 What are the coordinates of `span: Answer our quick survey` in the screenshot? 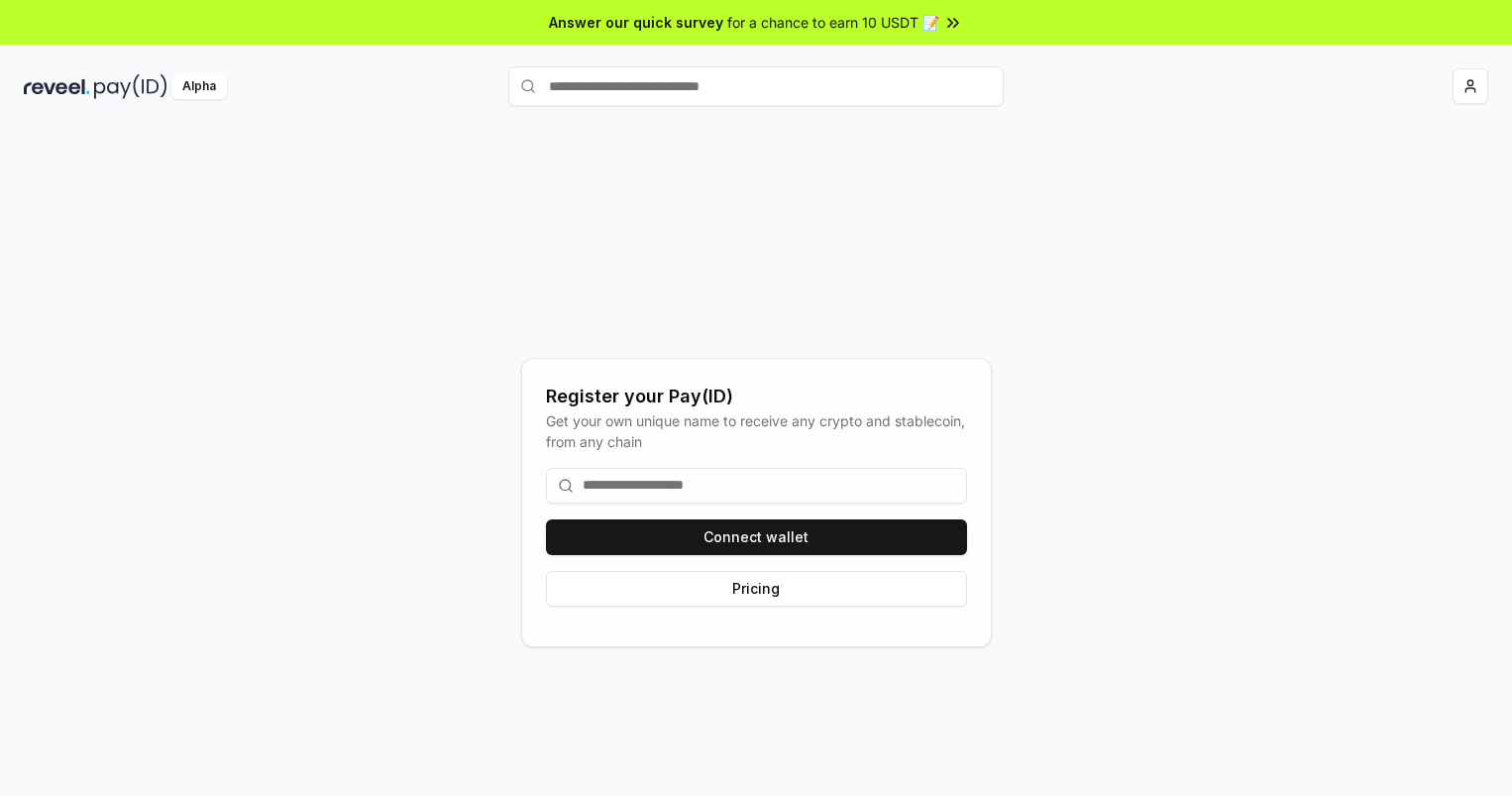 It's located at (636, 22).